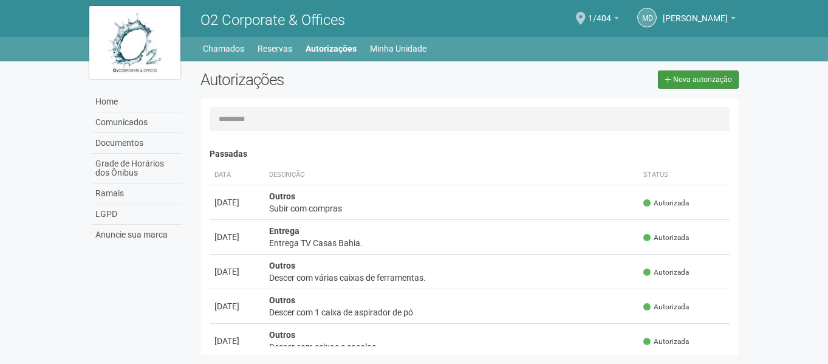  Describe the element at coordinates (469, 154) in the screenshot. I see `h4: Passadas` at that location.